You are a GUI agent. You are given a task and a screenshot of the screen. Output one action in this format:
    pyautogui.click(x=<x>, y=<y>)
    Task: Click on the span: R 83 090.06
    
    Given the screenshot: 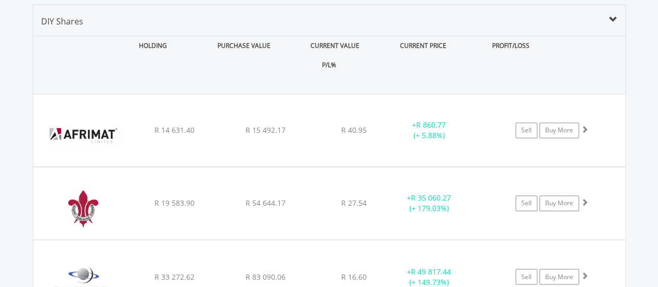 What is the action you would take?
    pyautogui.click(x=265, y=276)
    